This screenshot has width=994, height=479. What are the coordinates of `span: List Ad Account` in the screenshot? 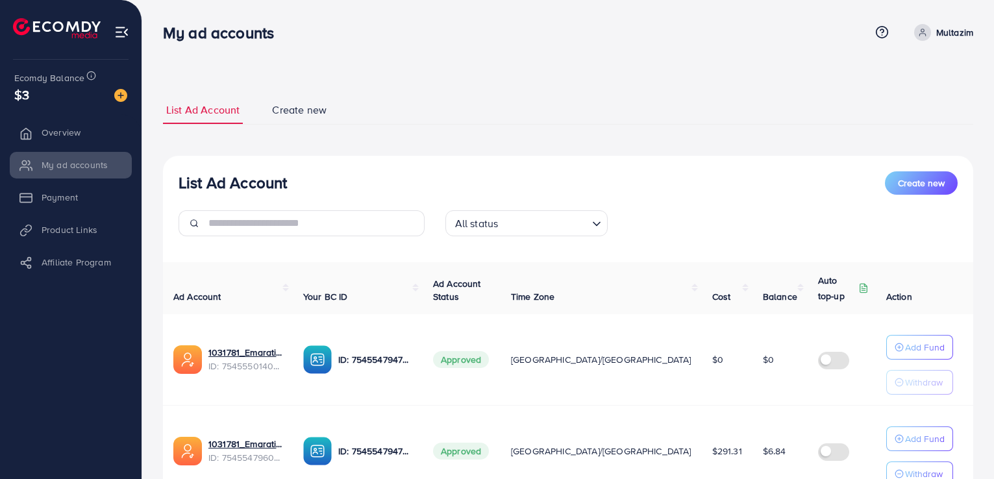 It's located at (203, 110).